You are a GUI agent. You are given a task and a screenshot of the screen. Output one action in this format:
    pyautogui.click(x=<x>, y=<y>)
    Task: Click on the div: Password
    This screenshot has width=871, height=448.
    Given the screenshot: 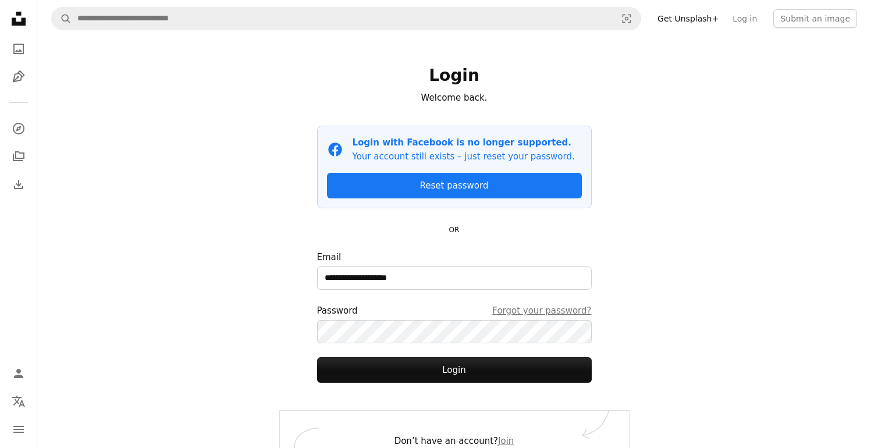 What is the action you would take?
    pyautogui.click(x=454, y=311)
    